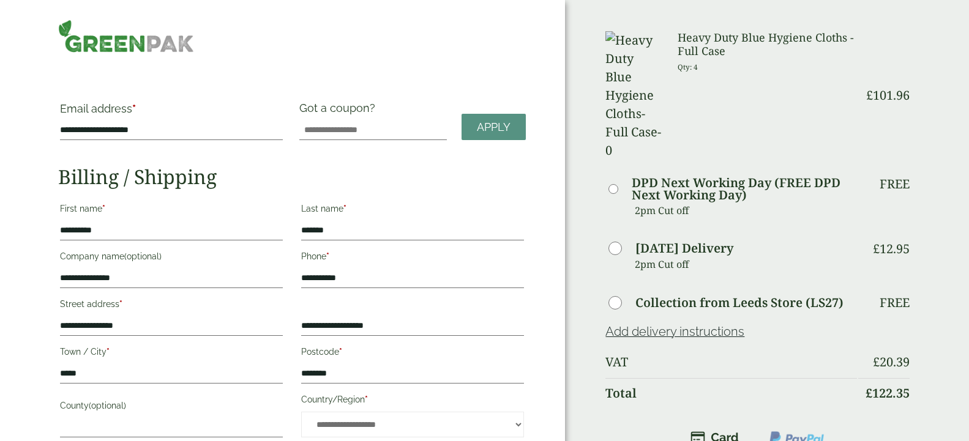 The width and height of the screenshot is (969, 441). I want to click on bdi: 20.39, so click(891, 362).